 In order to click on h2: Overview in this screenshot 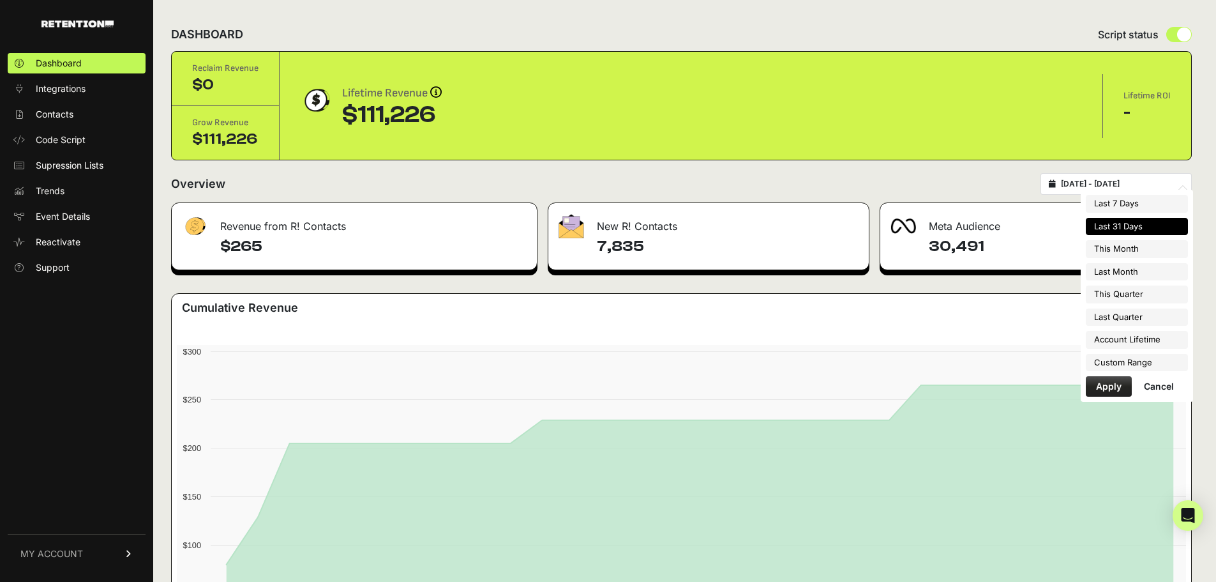, I will do `click(198, 184)`.